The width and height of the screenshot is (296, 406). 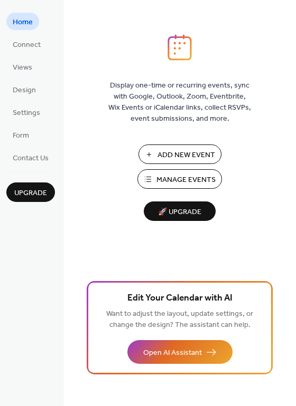 What do you see at coordinates (179, 299) in the screenshot?
I see `span: Edit Your Calendar with AI` at bounding box center [179, 299].